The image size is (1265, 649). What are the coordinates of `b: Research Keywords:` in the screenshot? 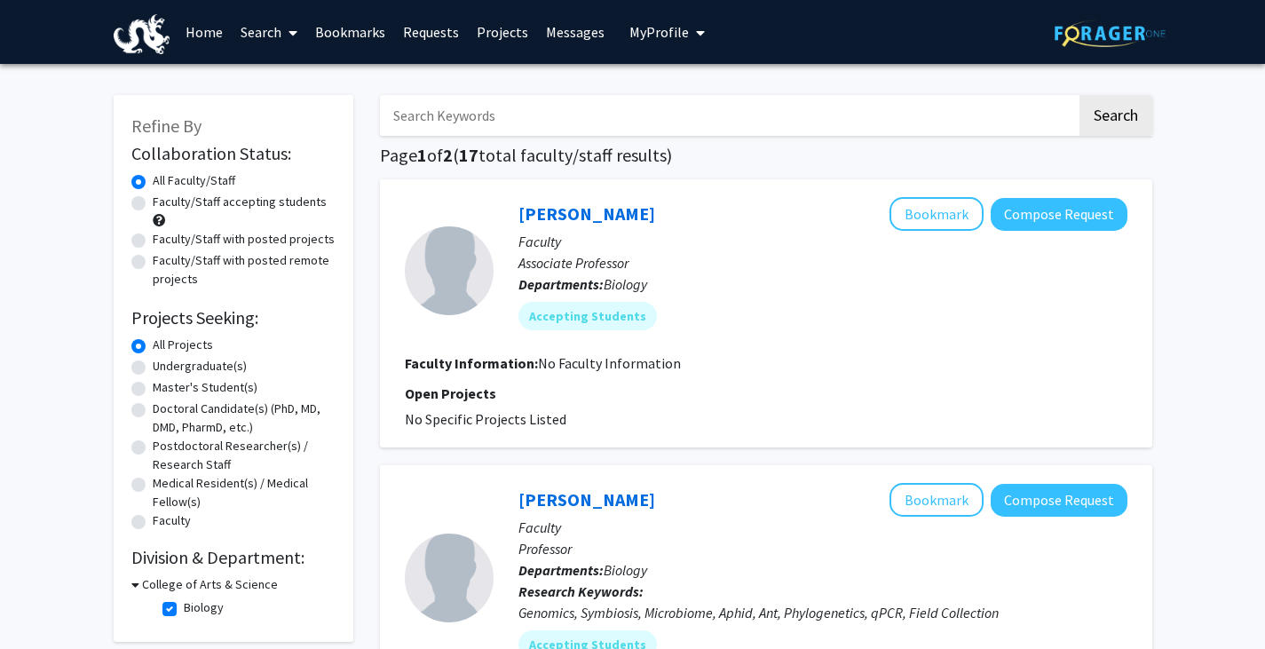 It's located at (580, 591).